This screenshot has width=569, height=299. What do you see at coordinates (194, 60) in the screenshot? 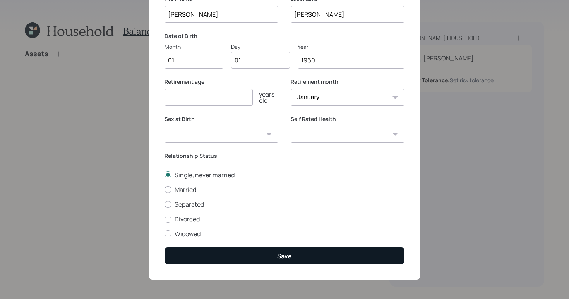
I see `input: Month` at bounding box center [194, 60].